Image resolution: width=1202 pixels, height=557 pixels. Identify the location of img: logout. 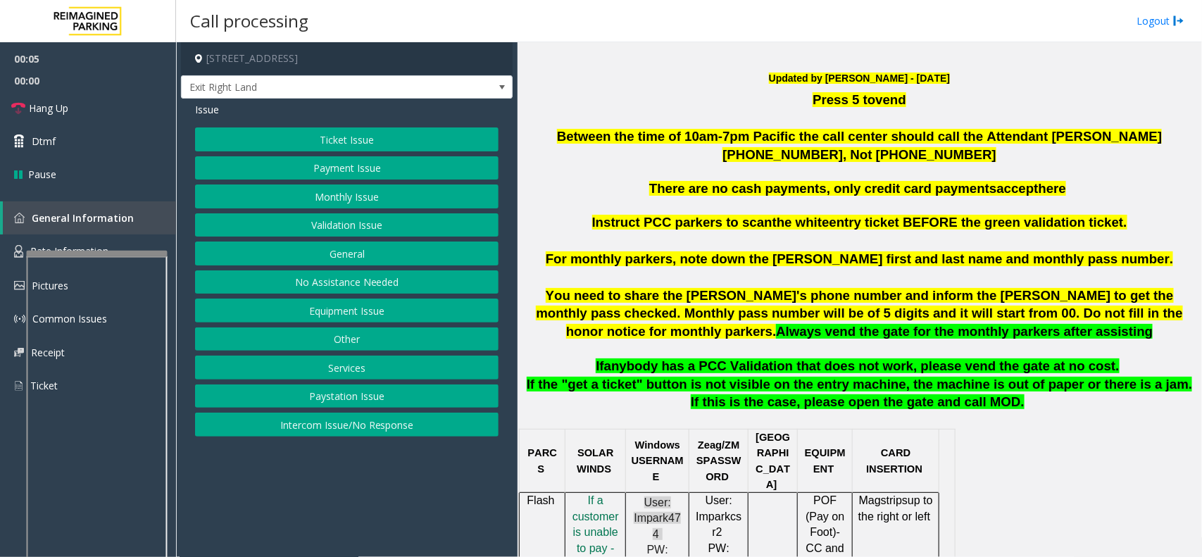
(1178, 20).